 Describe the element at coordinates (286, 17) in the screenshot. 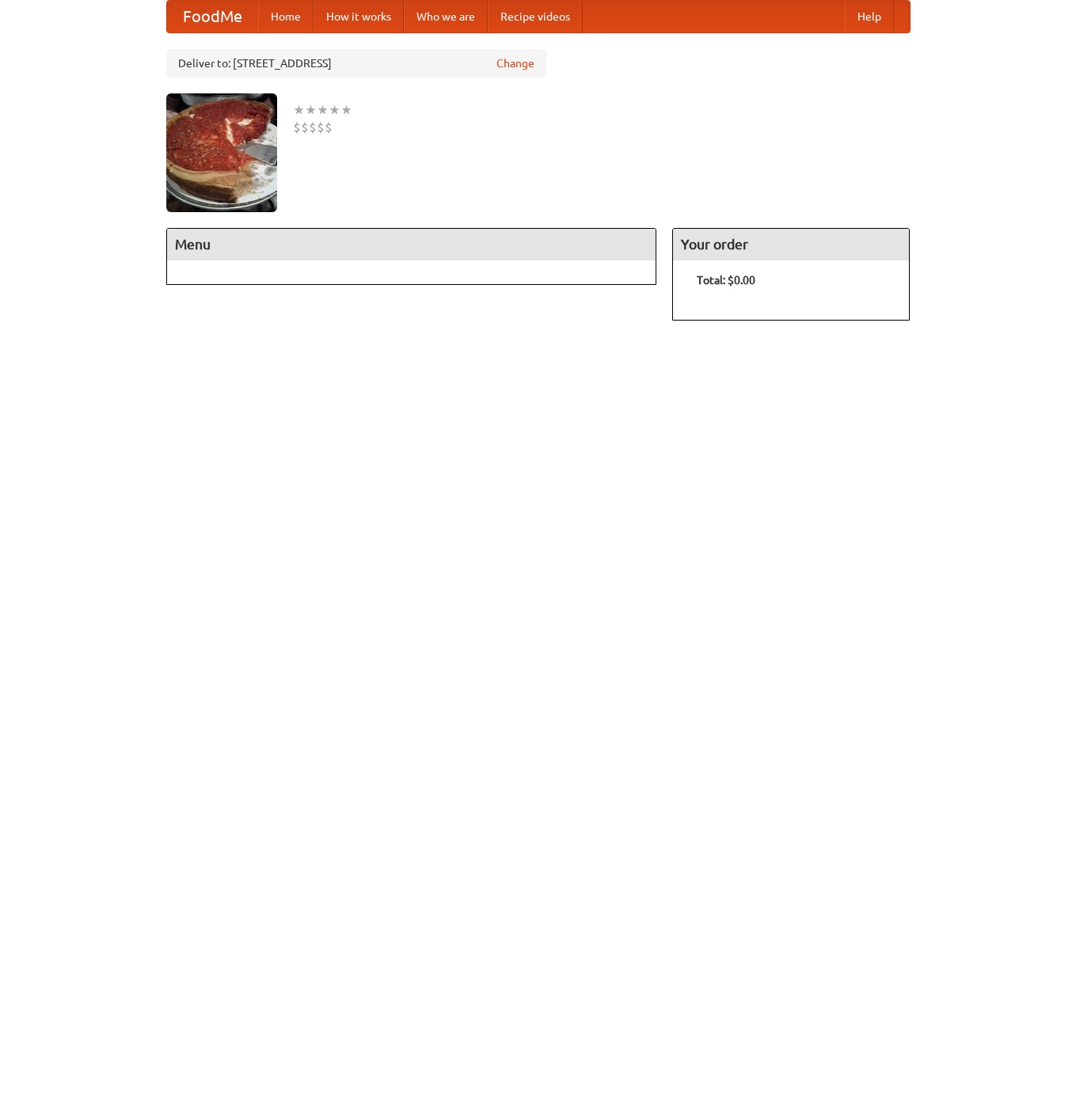

I see `a: Home` at that location.